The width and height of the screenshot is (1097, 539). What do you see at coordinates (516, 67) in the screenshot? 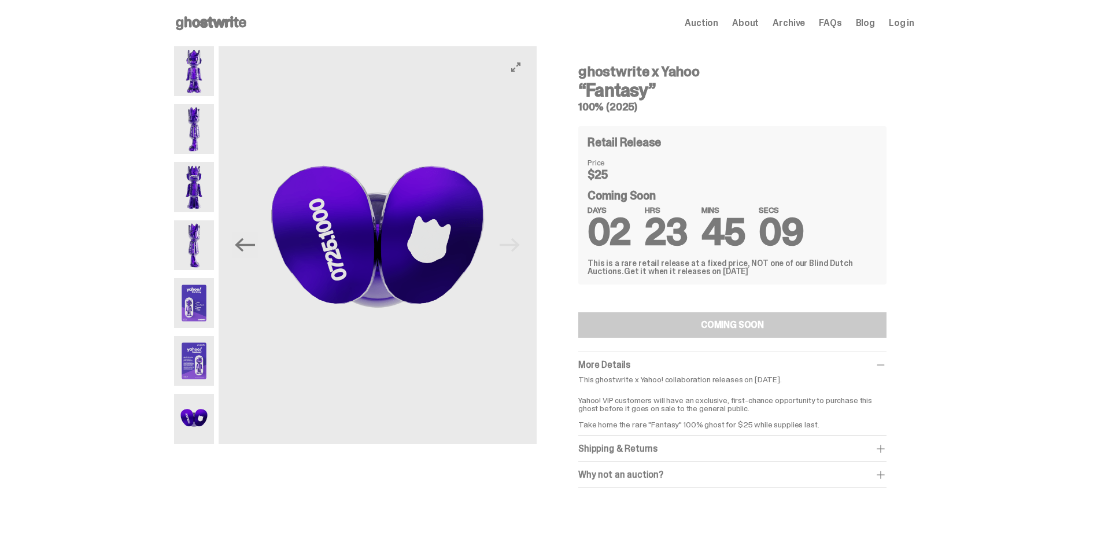
I see `button: View full-screen` at bounding box center [516, 67].